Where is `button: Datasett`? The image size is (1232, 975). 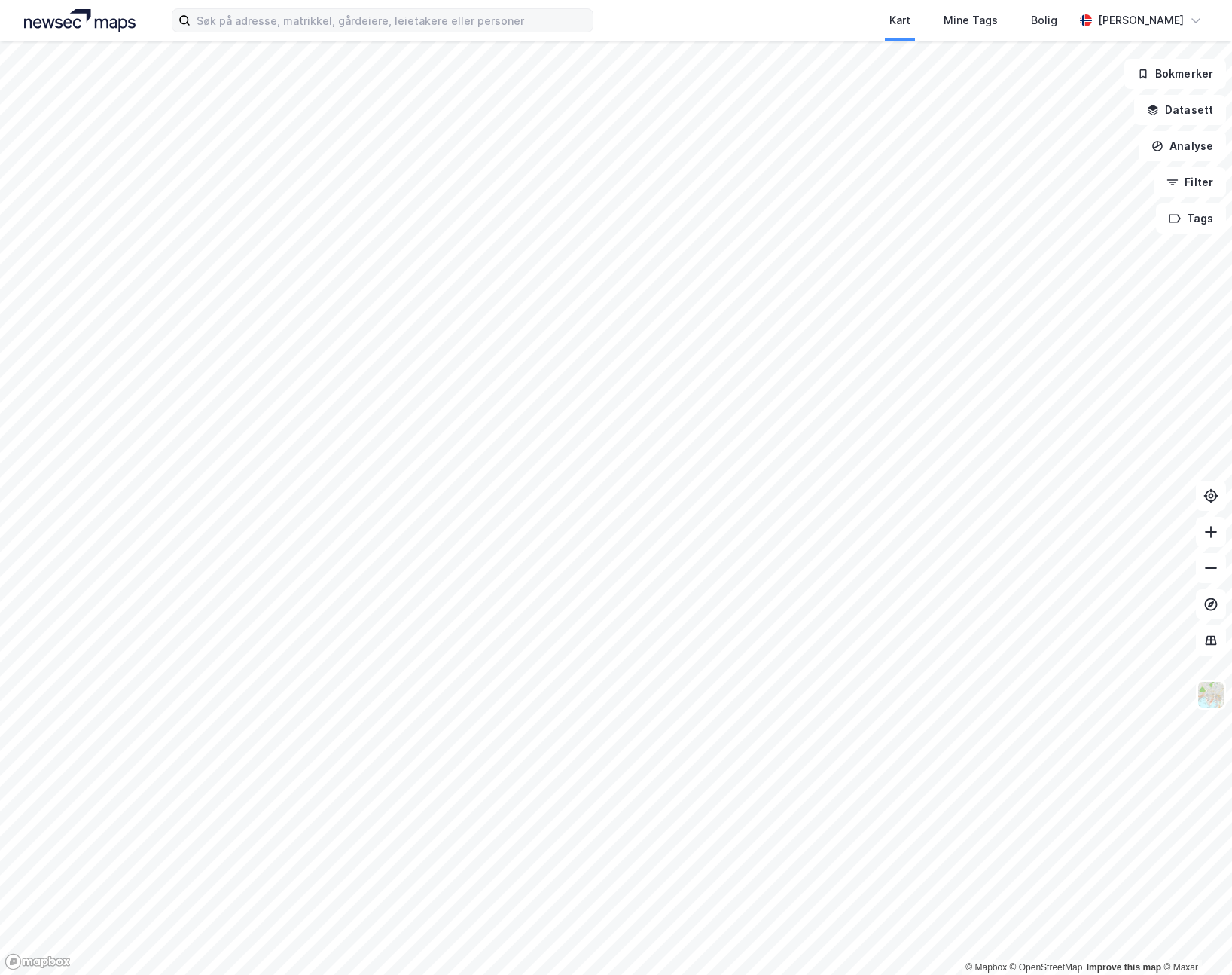
button: Datasett is located at coordinates (1180, 110).